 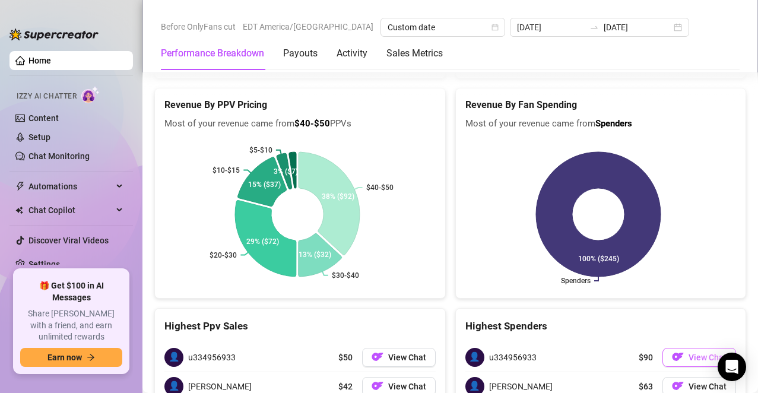 I want to click on span: Chat Copilot, so click(x=71, y=210).